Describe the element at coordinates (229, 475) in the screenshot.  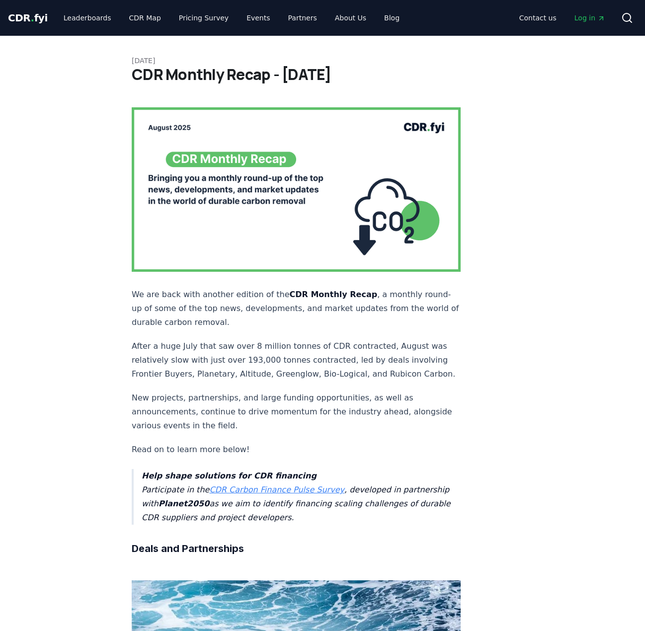
I see `strong: Help shape solutions for CDR financing` at that location.